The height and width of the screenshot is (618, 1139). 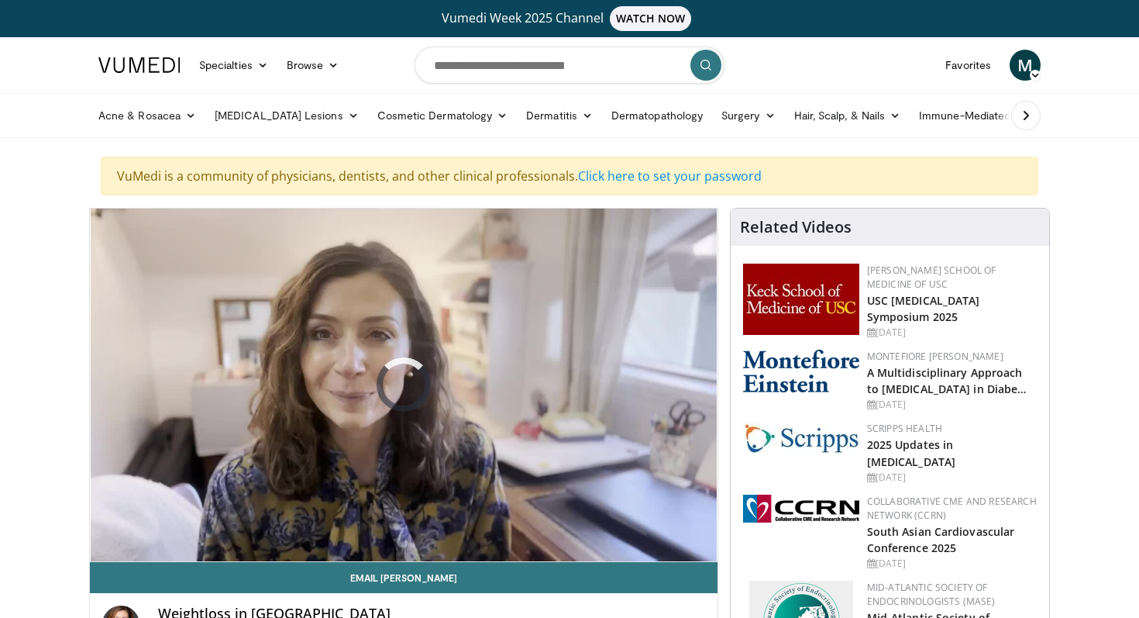 What do you see at coordinates (559, 115) in the screenshot?
I see `a: Dermatitis` at bounding box center [559, 115].